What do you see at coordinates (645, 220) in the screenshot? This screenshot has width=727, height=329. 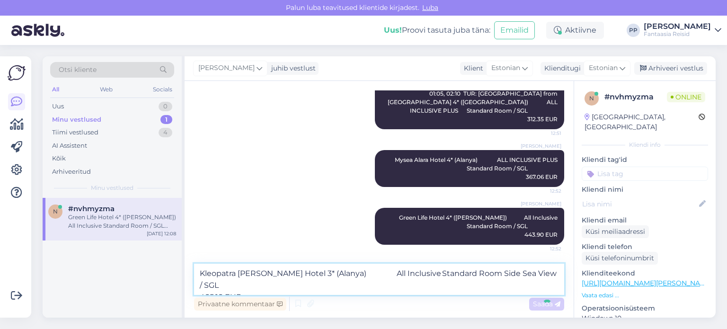 I see `p: Kliendi email` at bounding box center [645, 220].